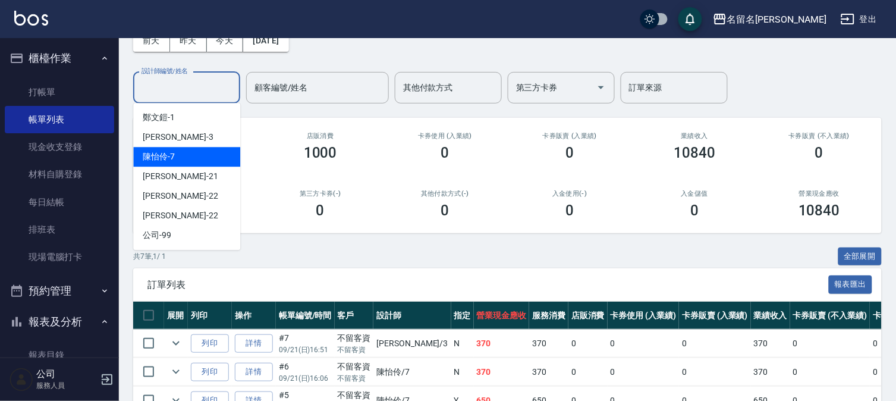 The width and height of the screenshot is (896, 401). What do you see at coordinates (569, 136) in the screenshot?
I see `h2: 卡券販賣 (入業績)` at bounding box center [569, 136].